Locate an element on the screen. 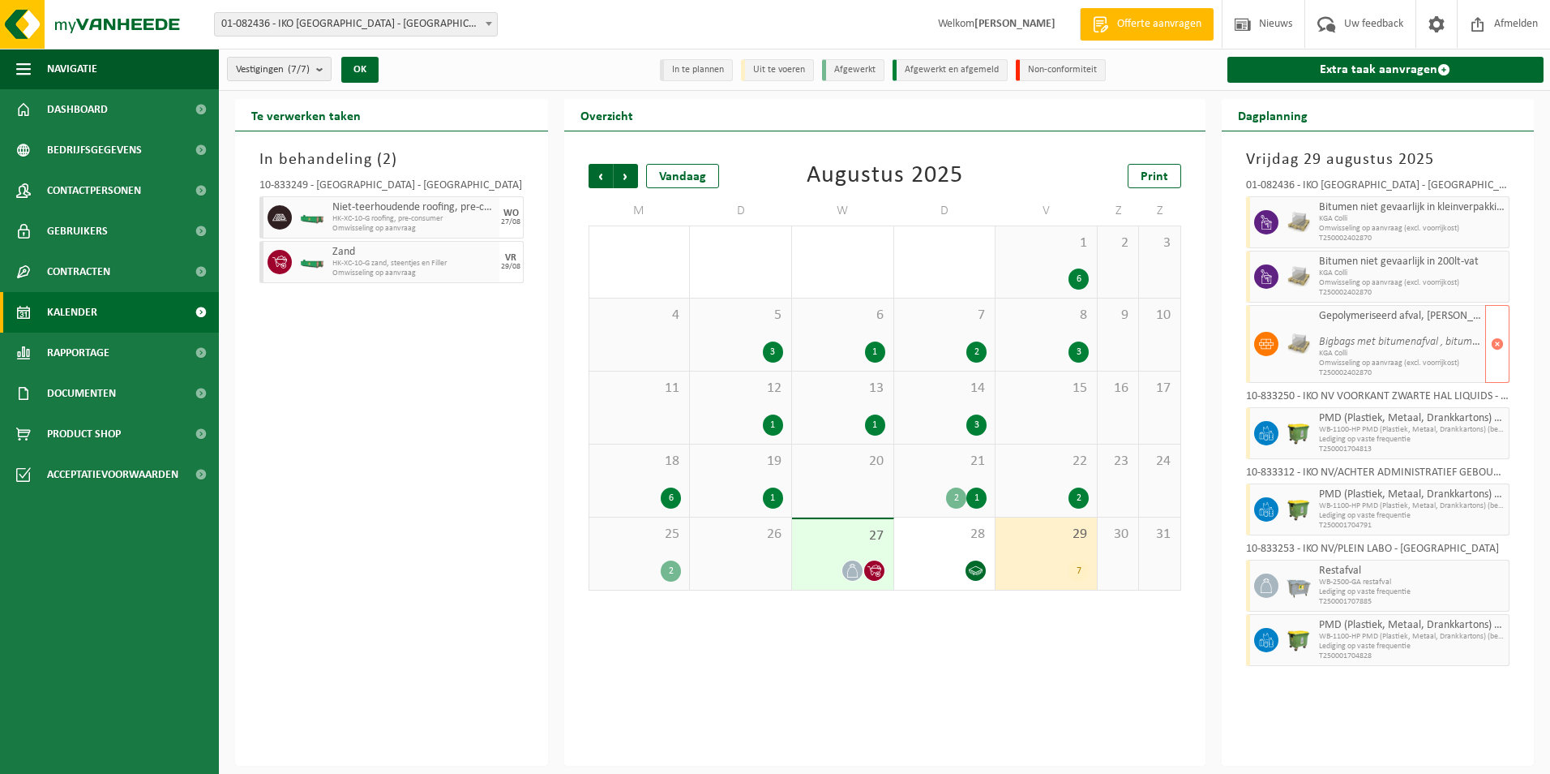  a: Extra taak aanvragen is located at coordinates (1386, 70).